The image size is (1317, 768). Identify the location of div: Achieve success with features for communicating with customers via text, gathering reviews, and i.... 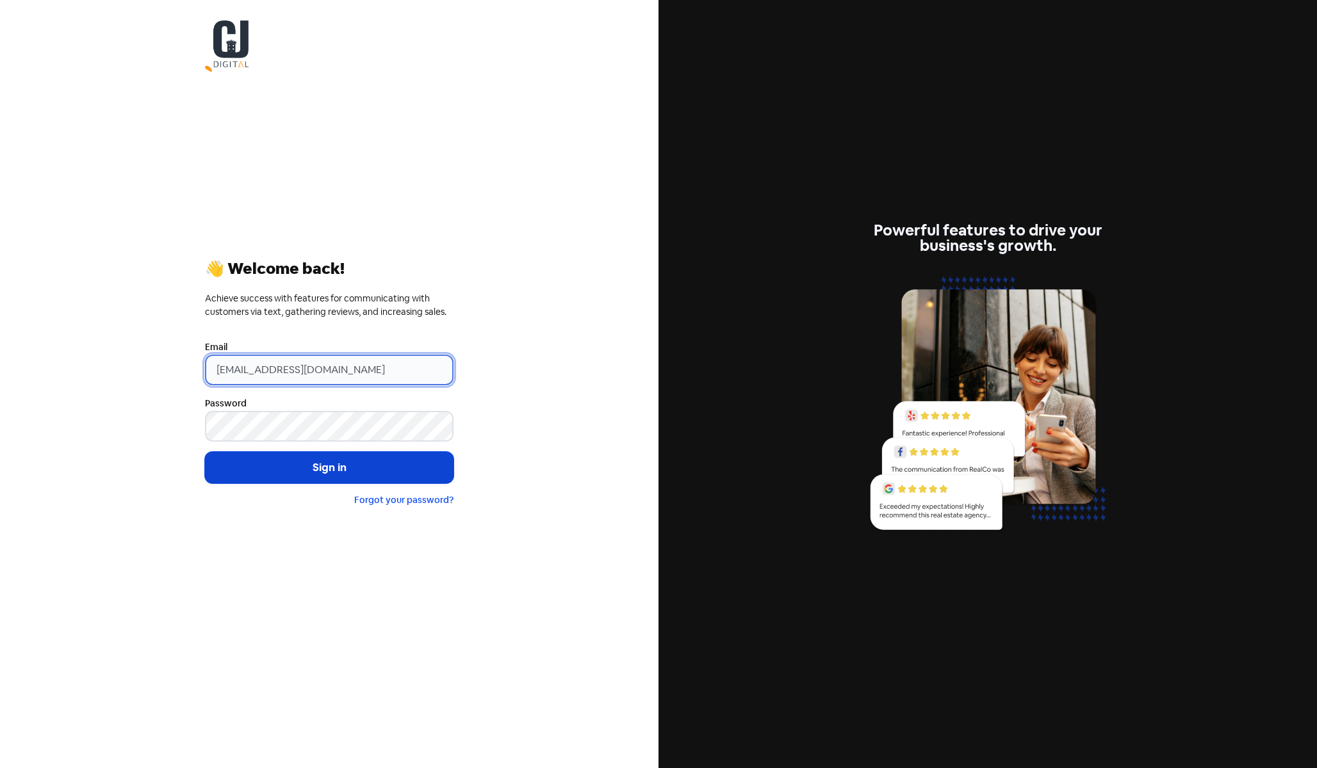
(329, 305).